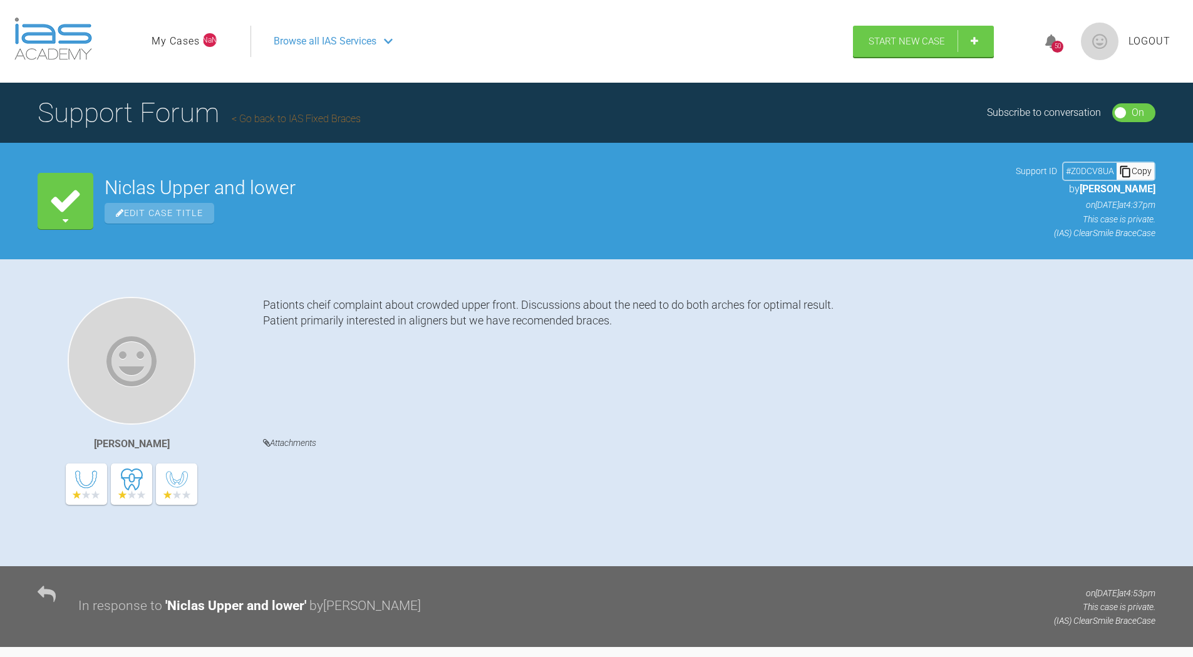 This screenshot has width=1193, height=657. What do you see at coordinates (296, 118) in the screenshot?
I see `a: Go back to IAS Fixed Braces` at bounding box center [296, 118].